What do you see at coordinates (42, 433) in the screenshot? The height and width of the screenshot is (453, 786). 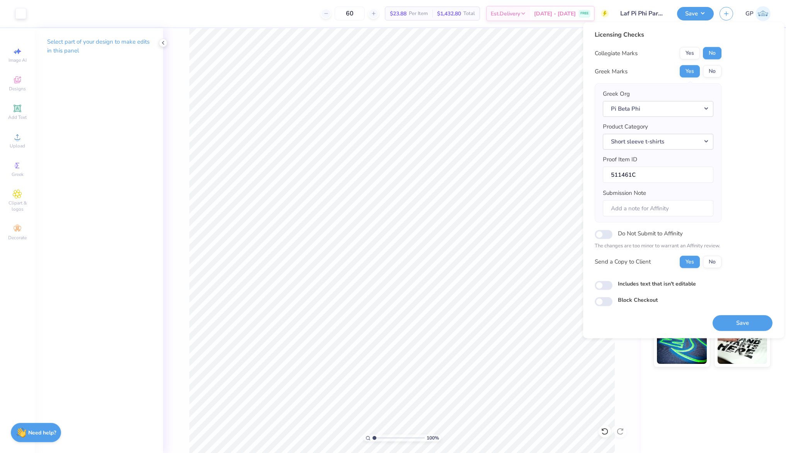 I see `strong: Need help?` at bounding box center [42, 433].